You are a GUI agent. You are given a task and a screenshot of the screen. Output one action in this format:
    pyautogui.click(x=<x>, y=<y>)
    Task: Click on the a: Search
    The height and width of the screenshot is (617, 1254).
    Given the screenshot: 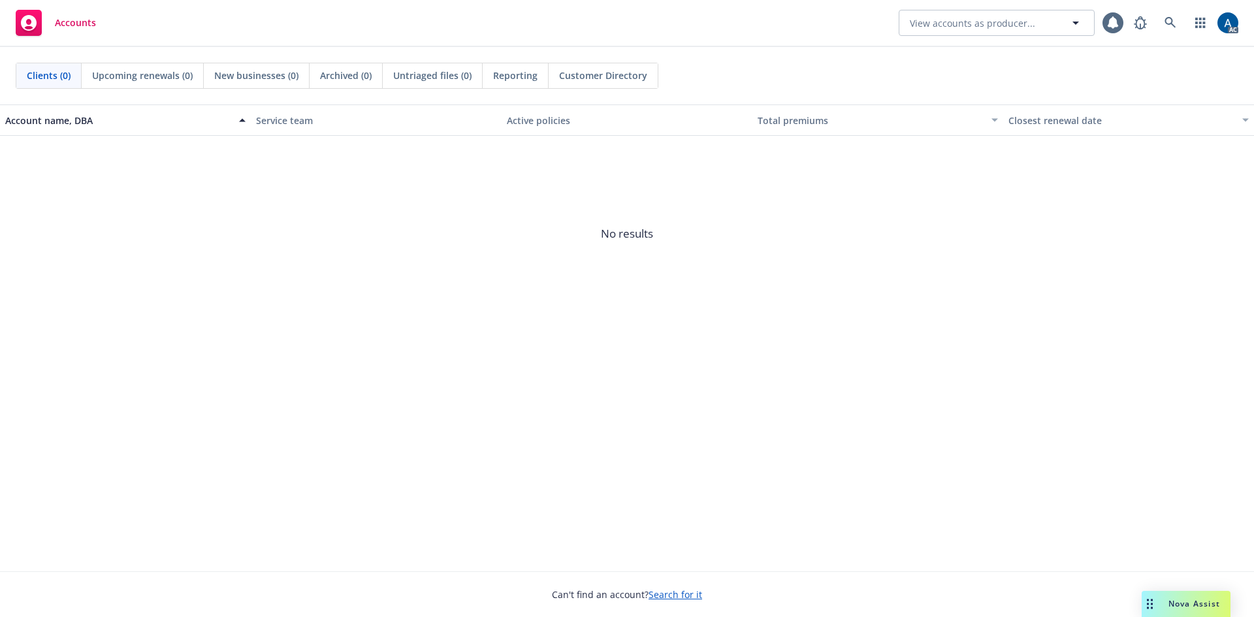 What is the action you would take?
    pyautogui.click(x=1171, y=23)
    